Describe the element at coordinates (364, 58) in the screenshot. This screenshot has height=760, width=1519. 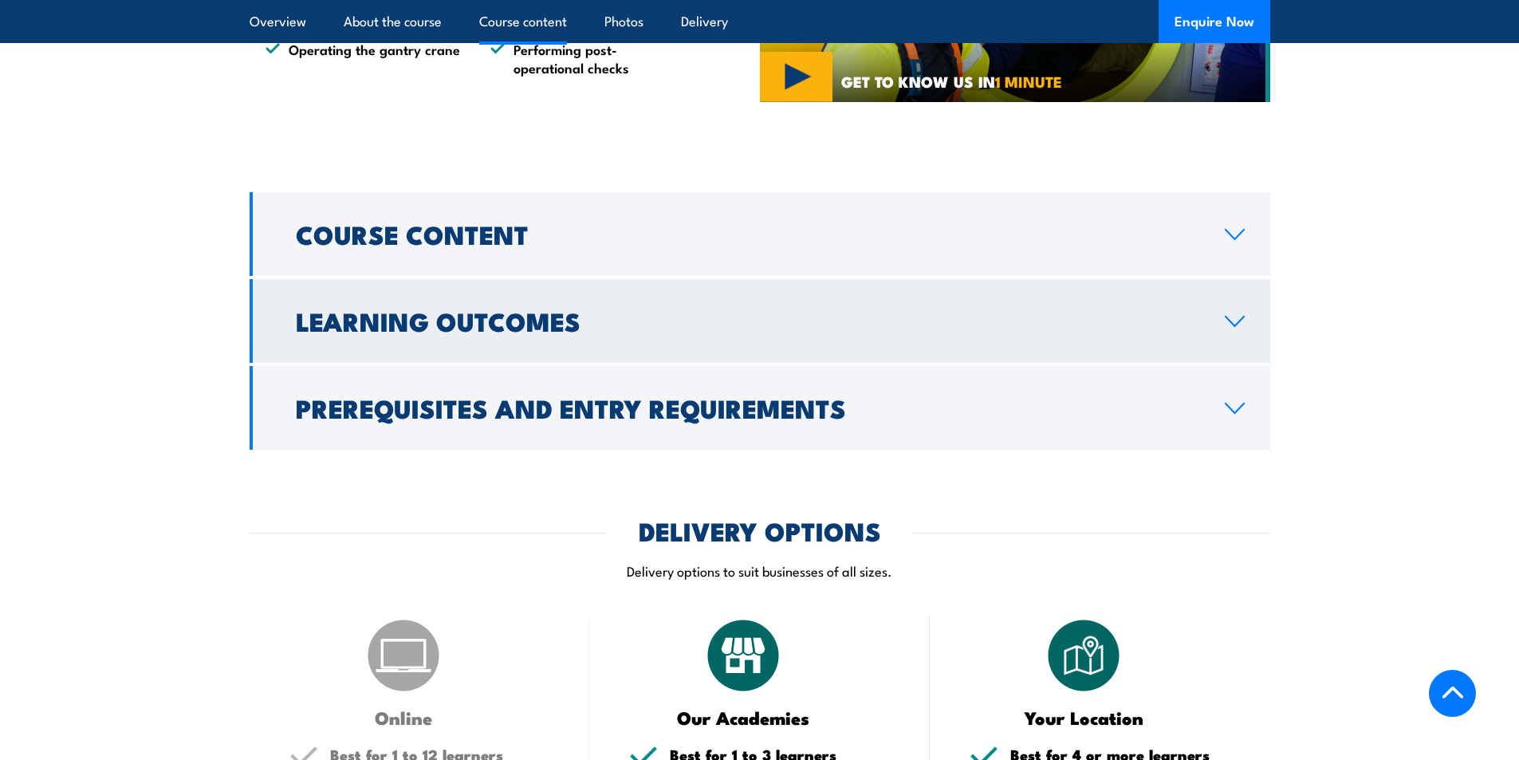
I see `li: Operating the gantry crane` at that location.